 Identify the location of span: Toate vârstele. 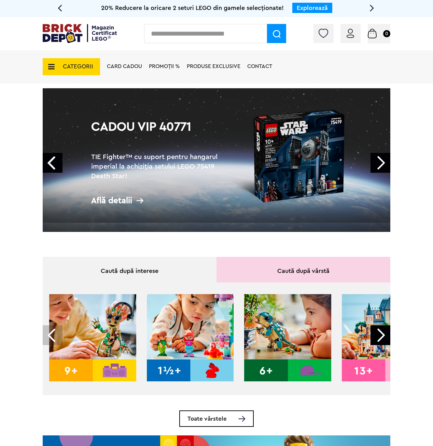
(207, 418).